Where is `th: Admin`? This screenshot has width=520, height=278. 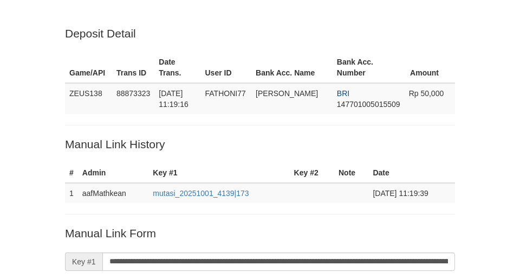 th: Admin is located at coordinates (113, 172).